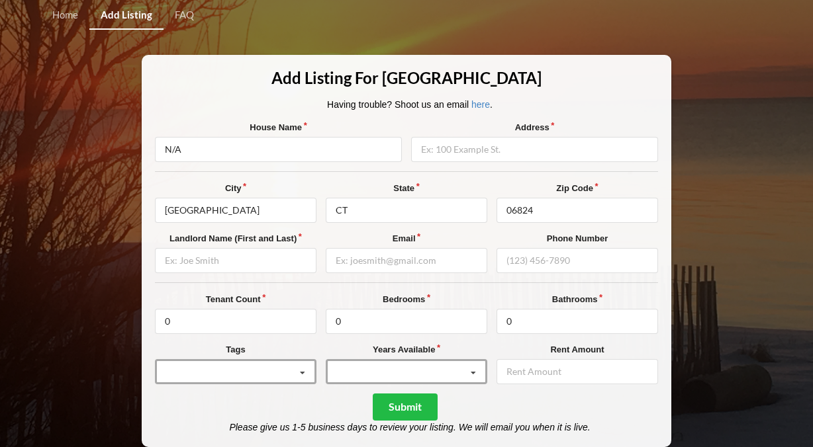 Image resolution: width=813 pixels, height=447 pixels. I want to click on label: Landlord Name (First and Last), so click(236, 239).